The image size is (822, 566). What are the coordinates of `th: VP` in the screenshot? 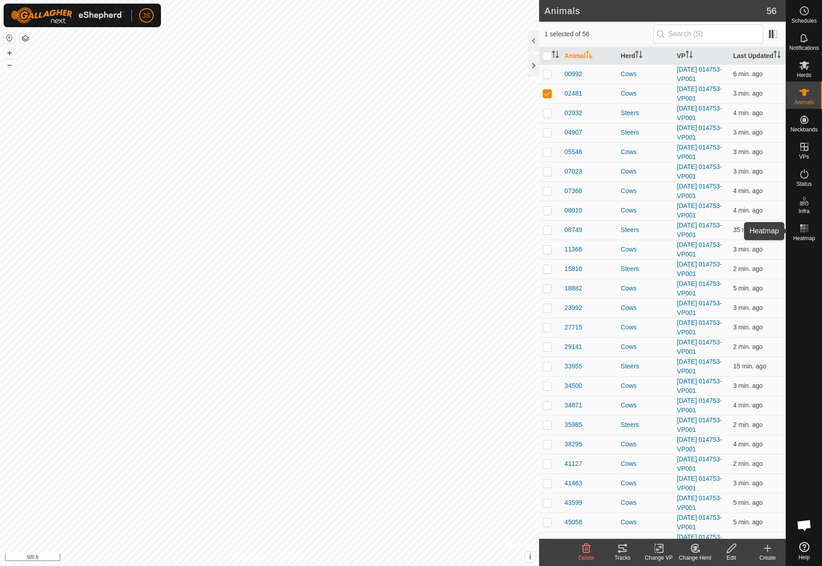 It's located at (702, 56).